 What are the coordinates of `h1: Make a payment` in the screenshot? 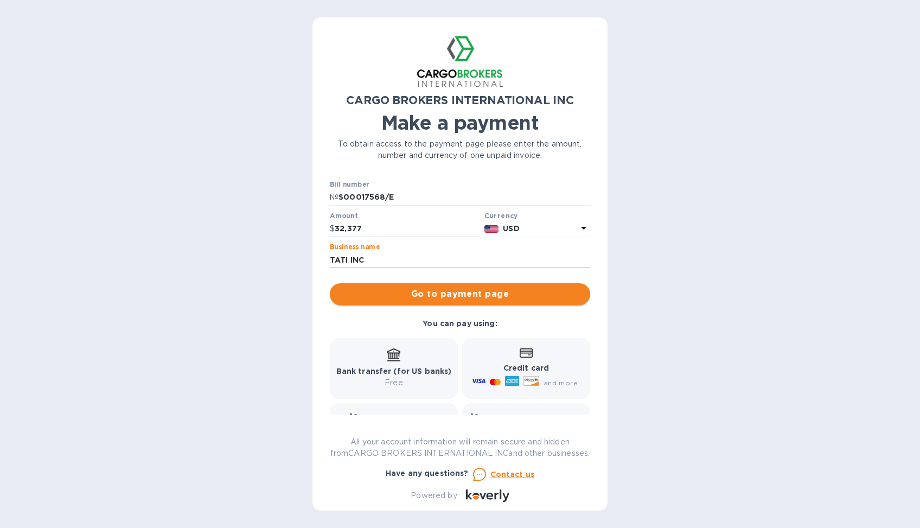 It's located at (460, 123).